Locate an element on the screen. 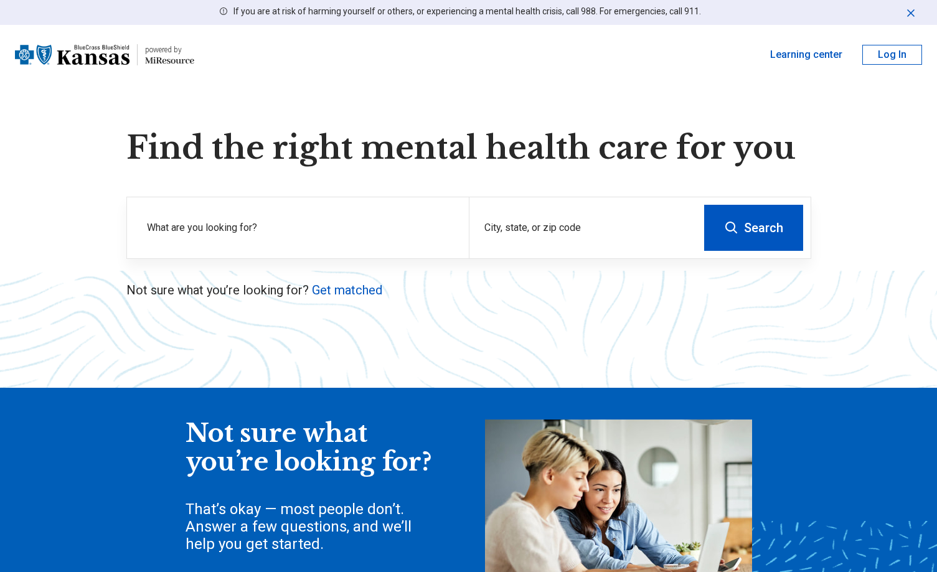 The width and height of the screenshot is (937, 572). button: Search is located at coordinates (754, 228).